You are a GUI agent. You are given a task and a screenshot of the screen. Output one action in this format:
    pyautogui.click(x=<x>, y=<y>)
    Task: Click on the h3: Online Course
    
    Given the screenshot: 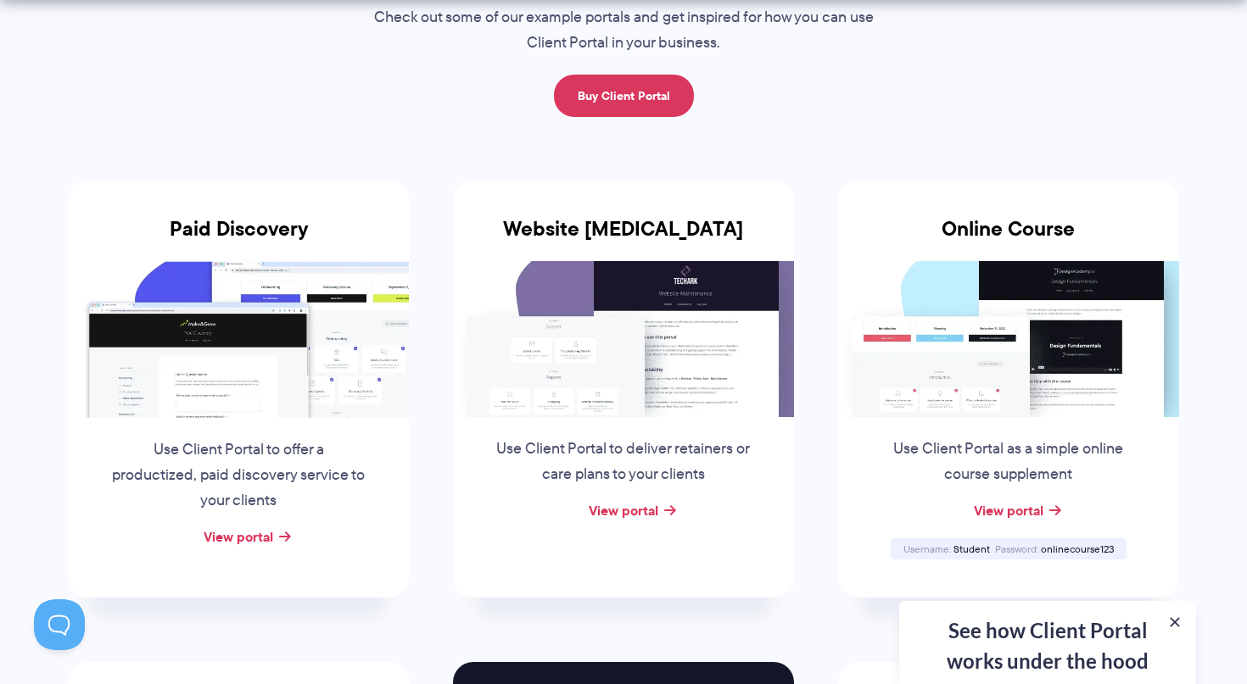 What is the action you would take?
    pyautogui.click(x=1008, y=239)
    